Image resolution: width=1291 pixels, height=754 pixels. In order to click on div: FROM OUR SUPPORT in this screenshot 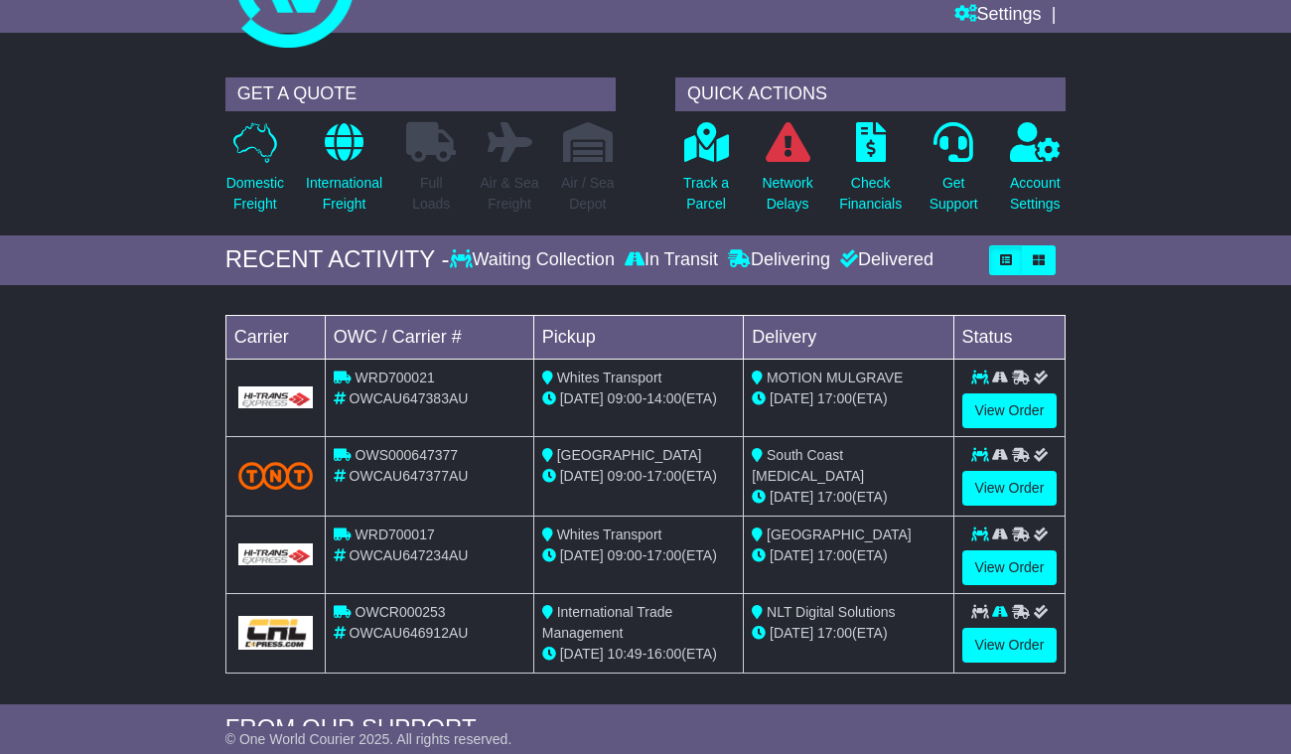, I will do `click(646, 728)`.